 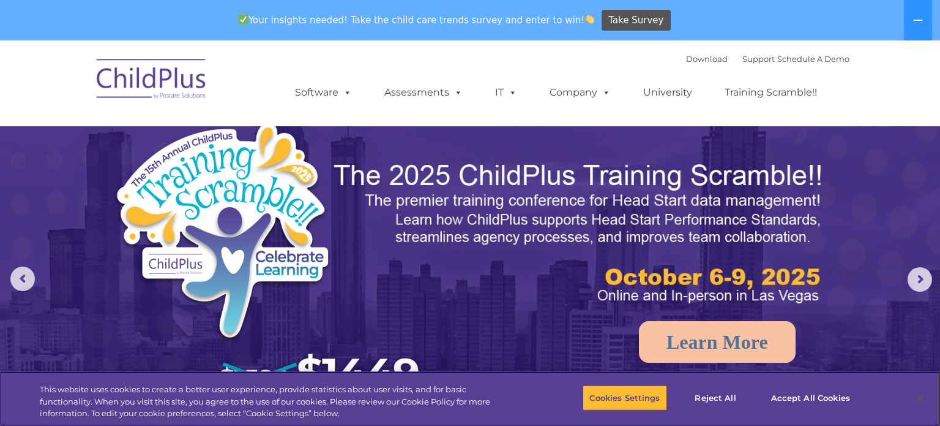 What do you see at coordinates (189, 85) in the screenshot?
I see `span: Last name` at bounding box center [189, 85].